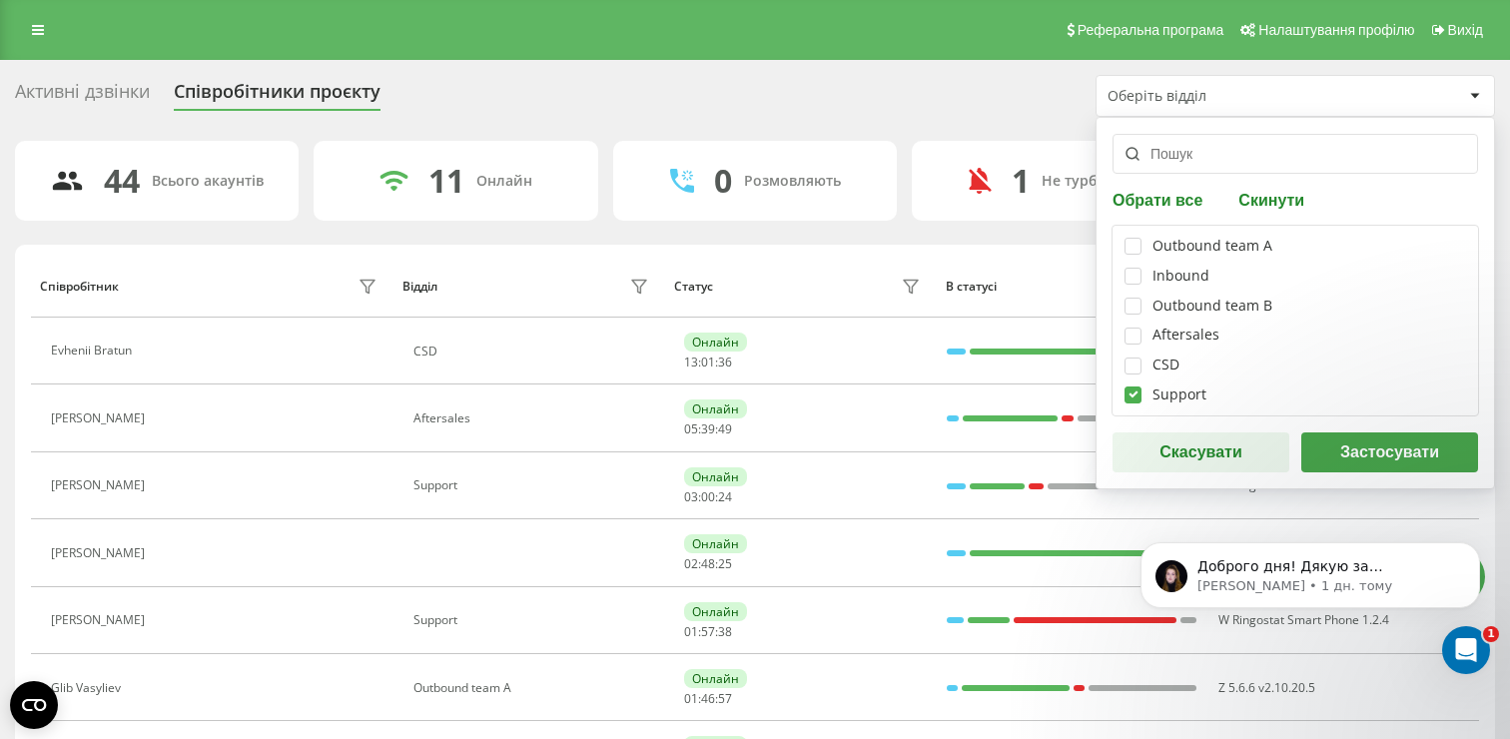 This screenshot has width=1510, height=739. Describe the element at coordinates (1212, 306) in the screenshot. I see `div: Outbound team B` at that location.